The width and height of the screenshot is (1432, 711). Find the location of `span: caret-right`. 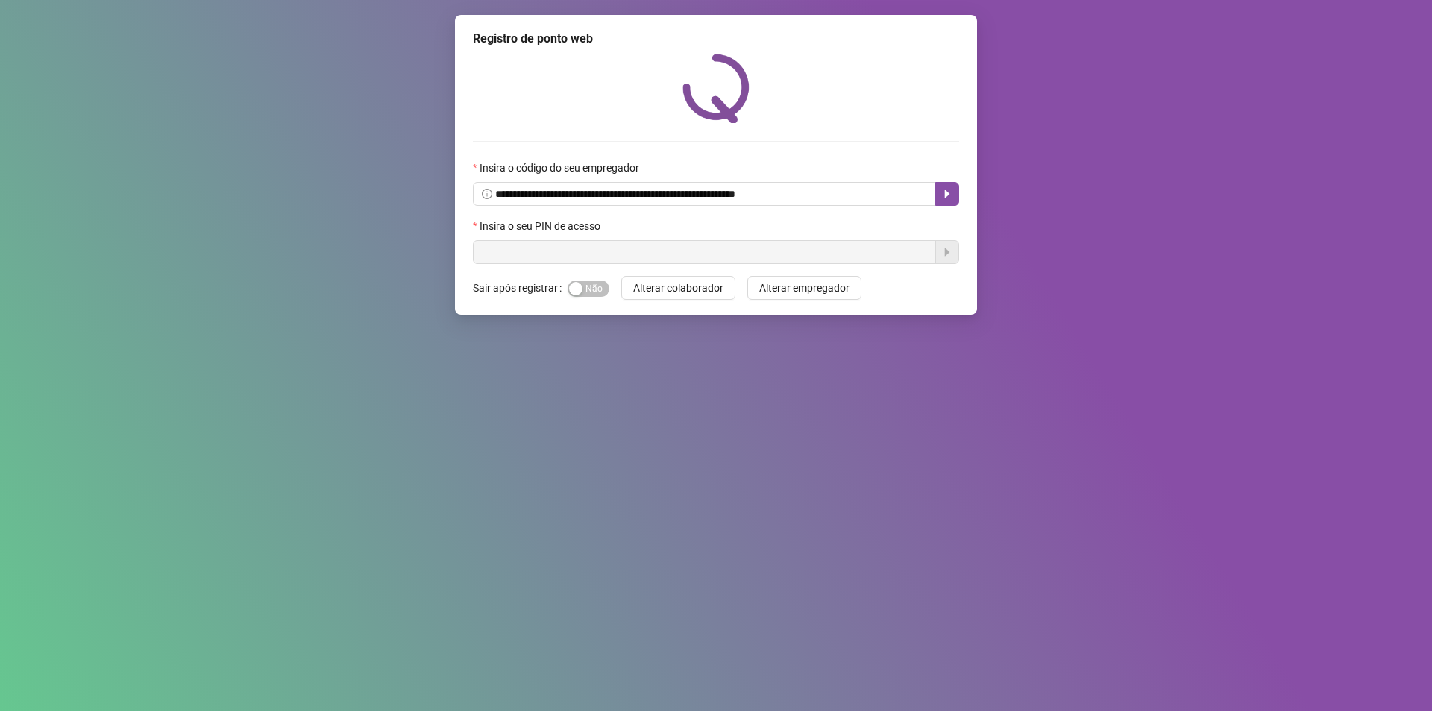

span: caret-right is located at coordinates (947, 194).